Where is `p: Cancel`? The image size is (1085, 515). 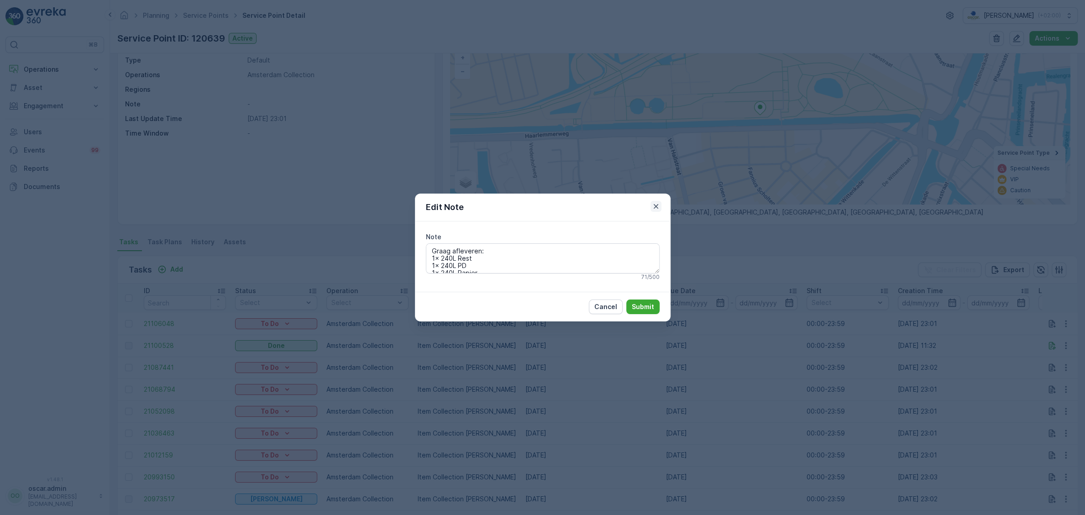
p: Cancel is located at coordinates (606, 307).